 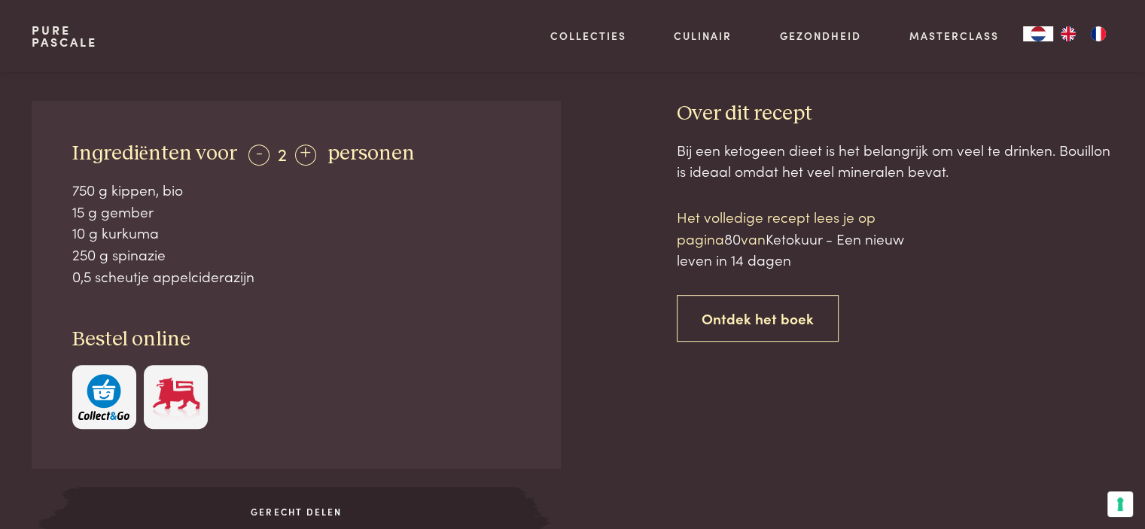 I want to click on span: 2, so click(x=282, y=153).